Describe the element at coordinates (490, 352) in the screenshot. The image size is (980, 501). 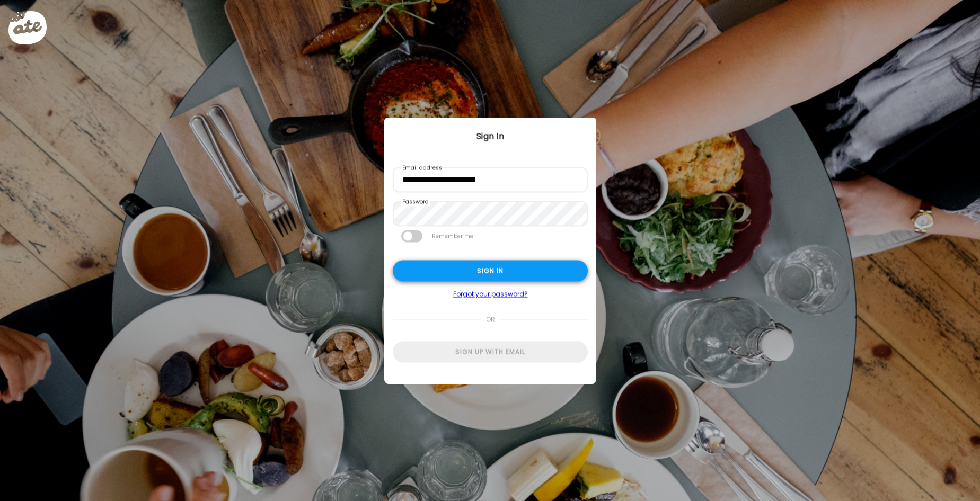
I see `div: Sign up with email` at that location.